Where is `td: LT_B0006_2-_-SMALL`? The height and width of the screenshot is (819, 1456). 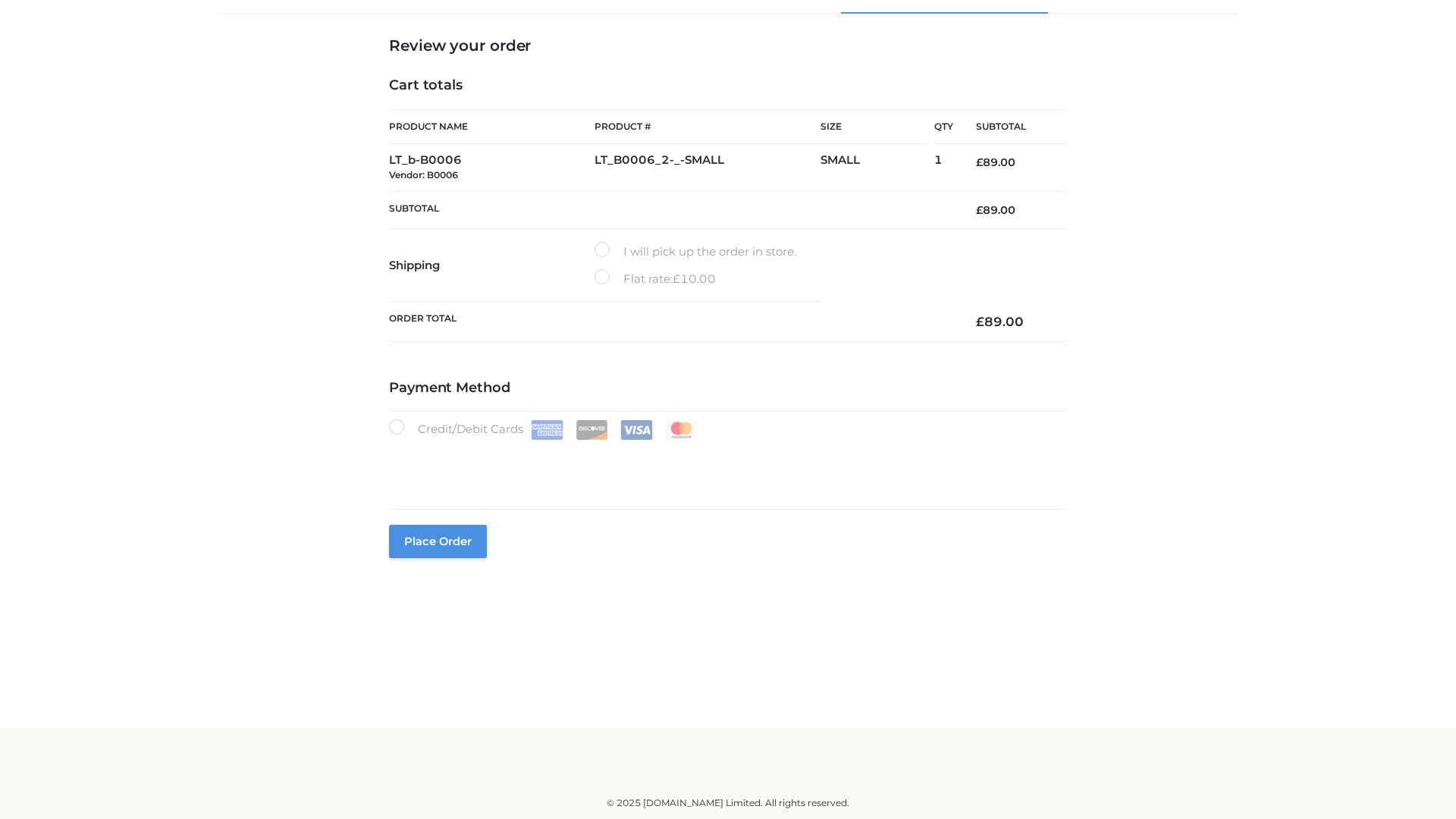 td: LT_B0006_2-_-SMALL is located at coordinates (708, 168).